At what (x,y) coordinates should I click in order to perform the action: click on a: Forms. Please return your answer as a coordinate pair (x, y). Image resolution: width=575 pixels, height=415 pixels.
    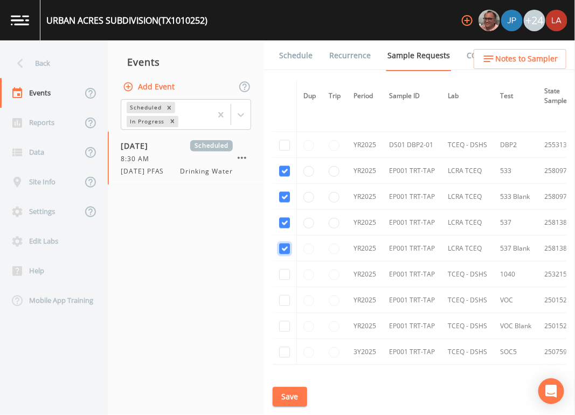
    Looking at the image, I should click on (537, 56).